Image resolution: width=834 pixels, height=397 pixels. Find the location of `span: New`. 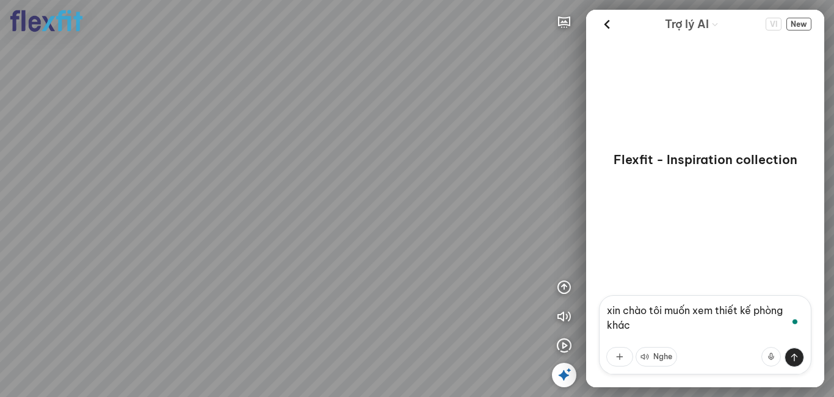

span: New is located at coordinates (799, 24).